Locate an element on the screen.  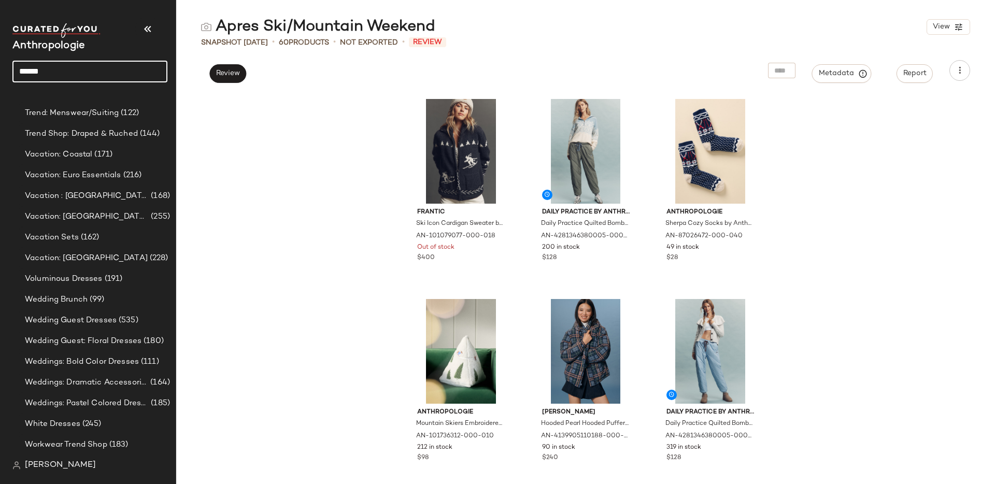
span: (216) is located at coordinates (132, 175).